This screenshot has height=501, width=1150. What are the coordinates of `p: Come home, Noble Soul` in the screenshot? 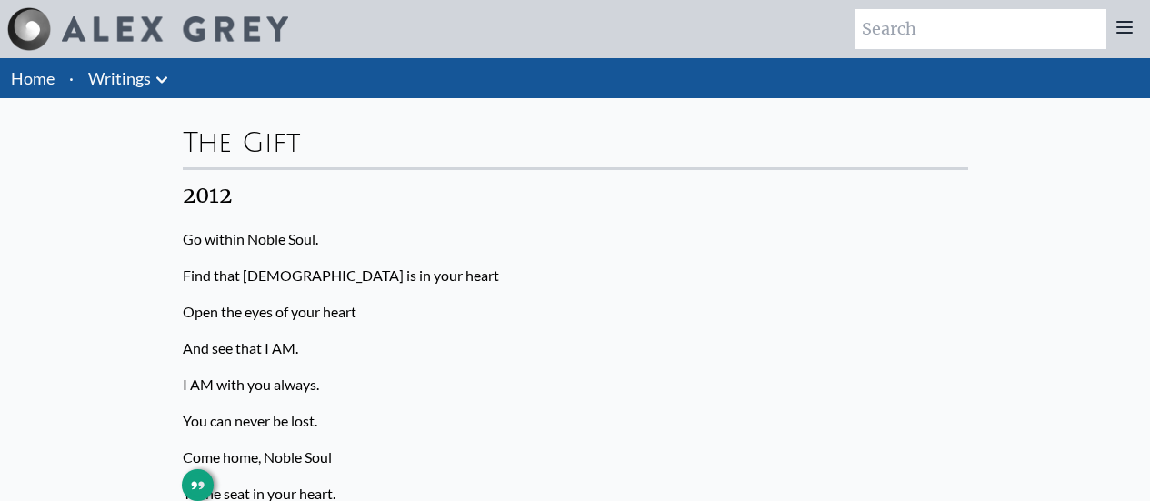 It's located at (576, 457).